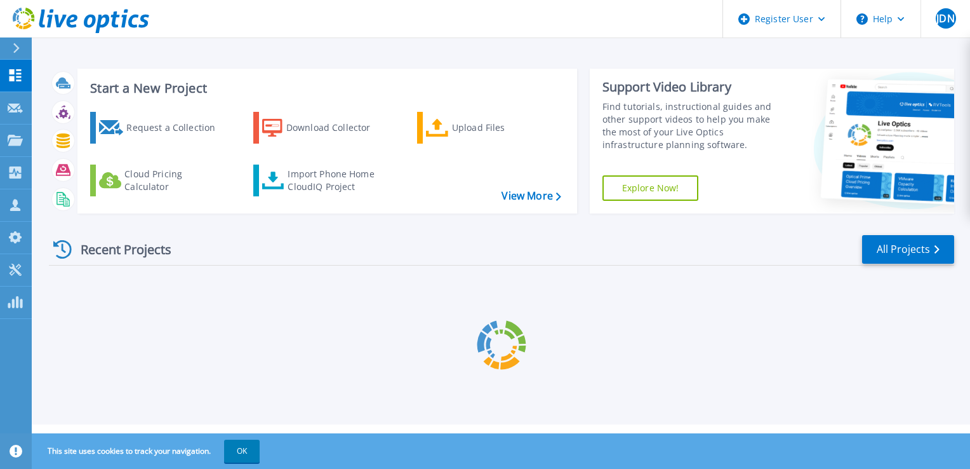 The height and width of the screenshot is (469, 970). Describe the element at coordinates (694, 126) in the screenshot. I see `div: Find tutorials, instructional guides and other support videos to help you make the most of your L...` at that location.